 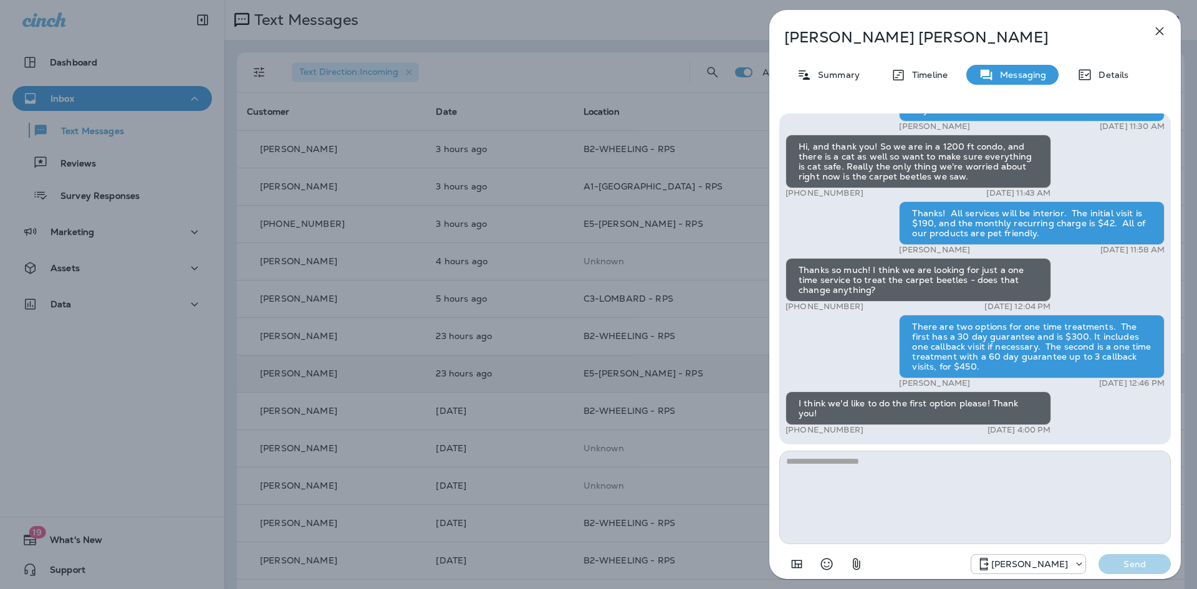 What do you see at coordinates (835, 75) in the screenshot?
I see `p: Summary` at bounding box center [835, 75].